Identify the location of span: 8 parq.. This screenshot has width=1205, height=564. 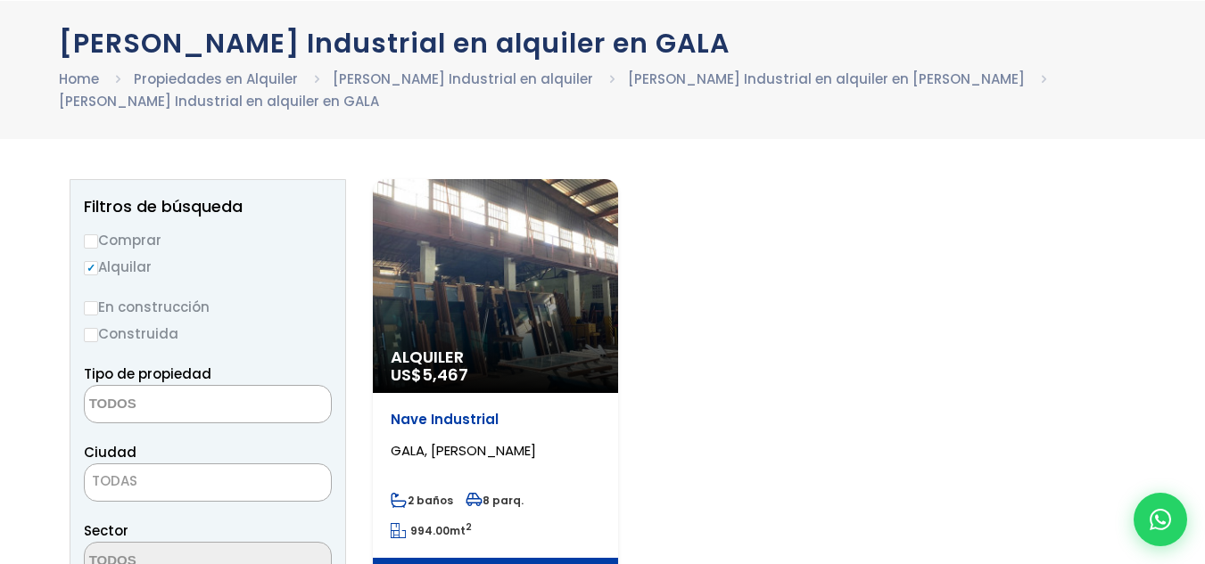
(494, 500).